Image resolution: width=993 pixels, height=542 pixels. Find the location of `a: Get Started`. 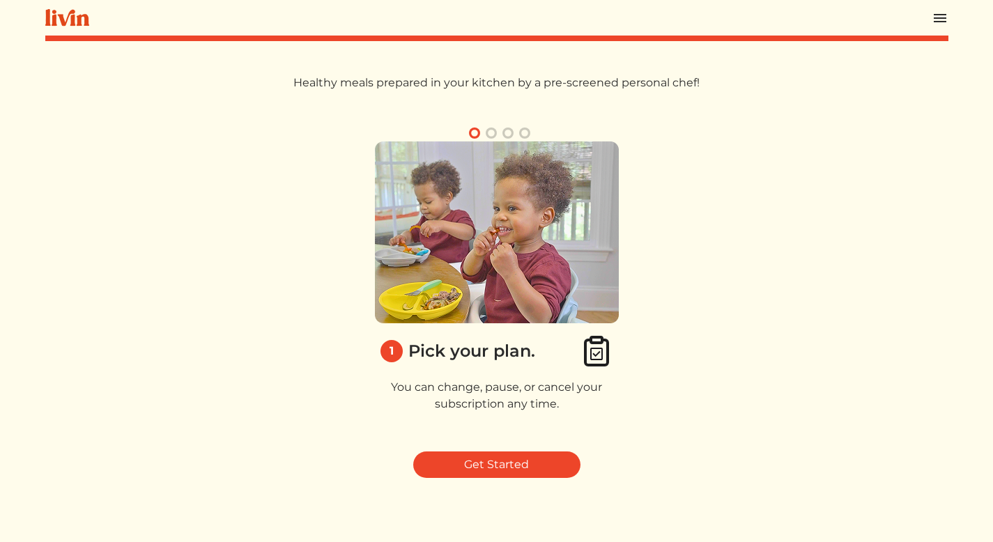

a: Get Started is located at coordinates (497, 465).